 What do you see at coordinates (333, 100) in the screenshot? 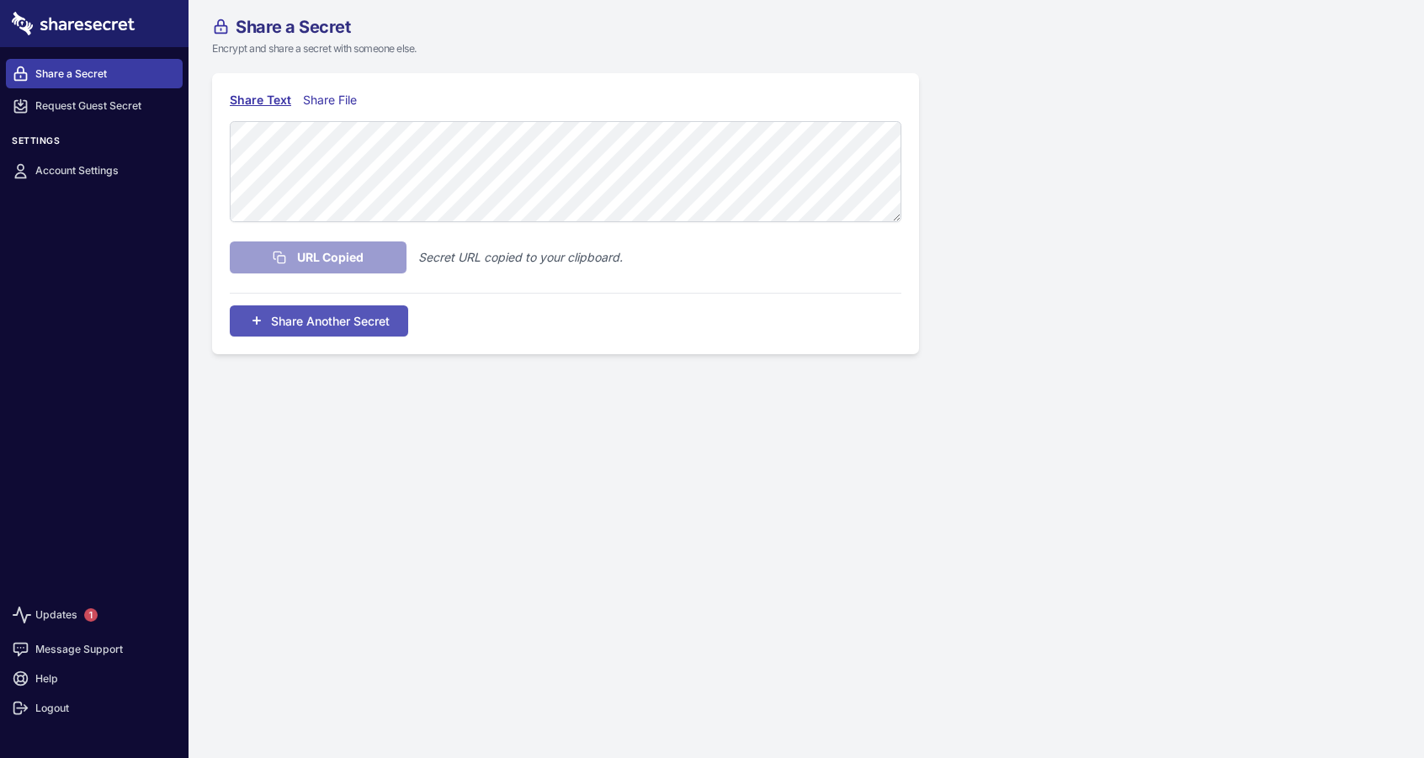
I see `div: Share File` at bounding box center [333, 100].